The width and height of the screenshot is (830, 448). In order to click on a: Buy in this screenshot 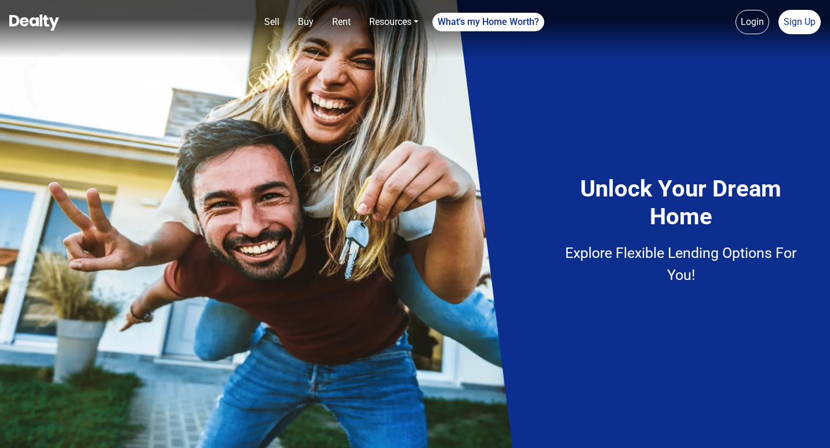, I will do `click(305, 22)`.